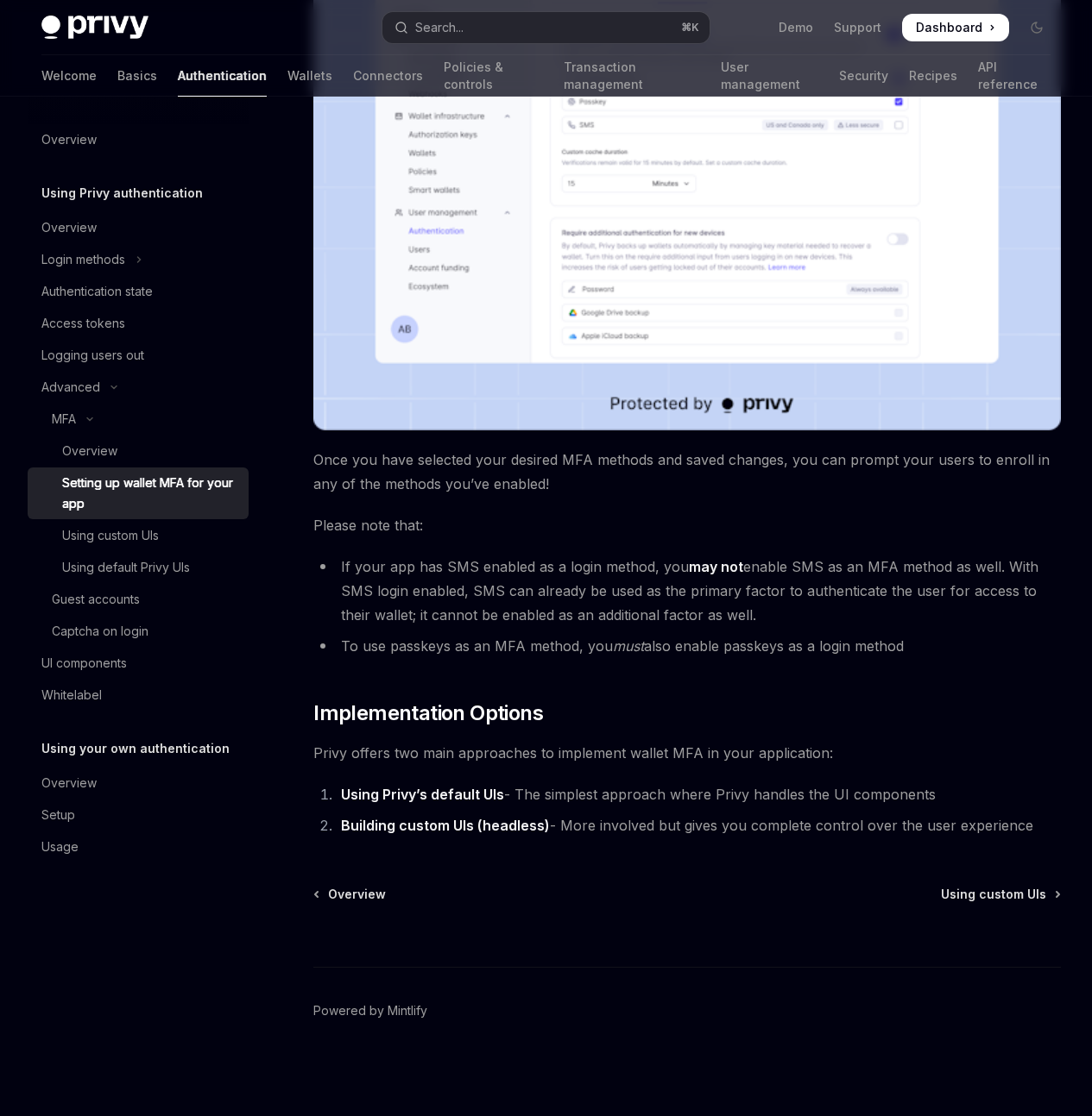 Image resolution: width=1092 pixels, height=1116 pixels. I want to click on div: Access tokens, so click(83, 323).